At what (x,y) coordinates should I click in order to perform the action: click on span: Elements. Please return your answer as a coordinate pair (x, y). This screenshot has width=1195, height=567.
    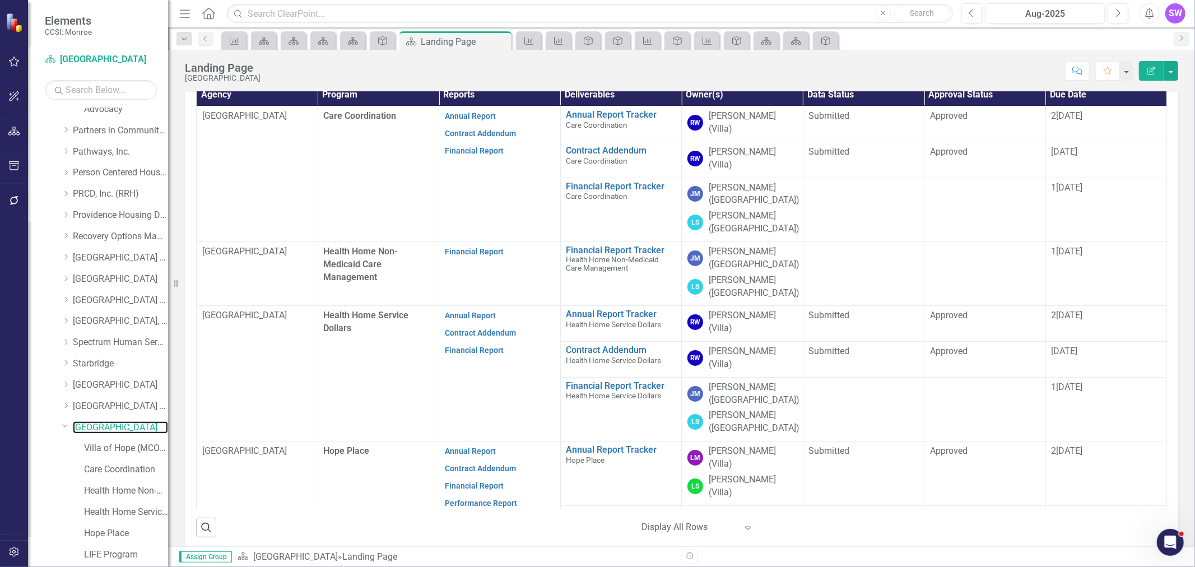
    Looking at the image, I should click on (68, 21).